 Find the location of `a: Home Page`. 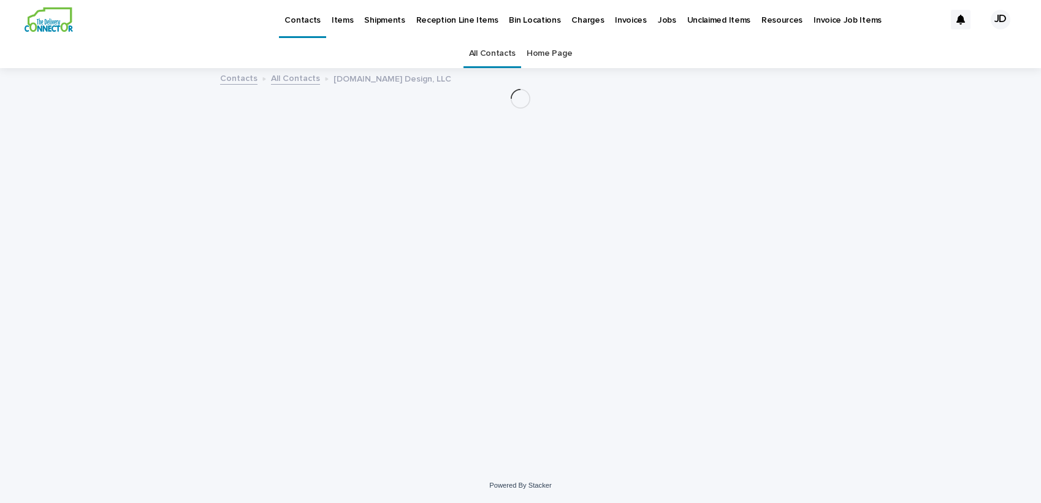

a: Home Page is located at coordinates (549, 53).